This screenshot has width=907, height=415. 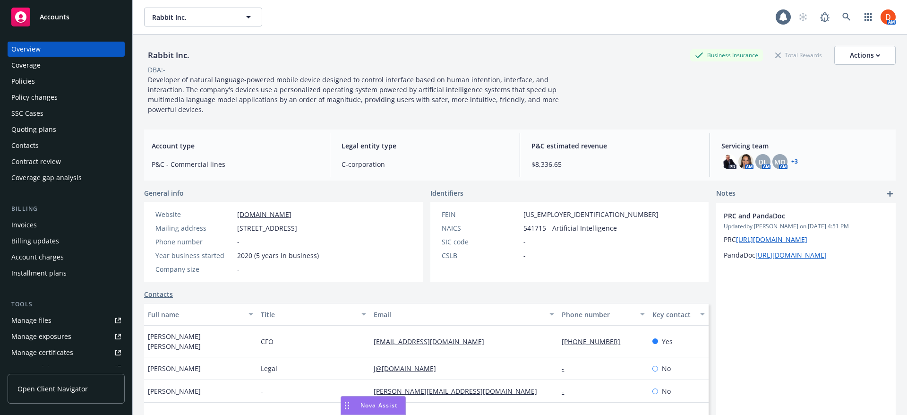 I want to click on a: Contract review, so click(x=66, y=162).